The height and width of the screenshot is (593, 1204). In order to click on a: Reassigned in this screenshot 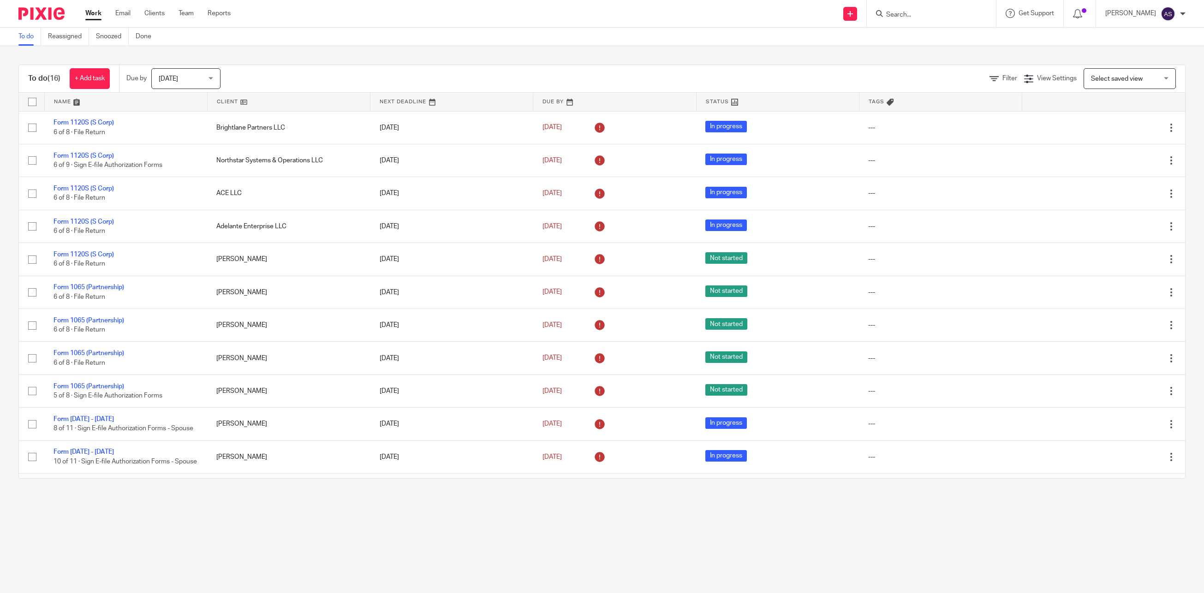, I will do `click(68, 36)`.